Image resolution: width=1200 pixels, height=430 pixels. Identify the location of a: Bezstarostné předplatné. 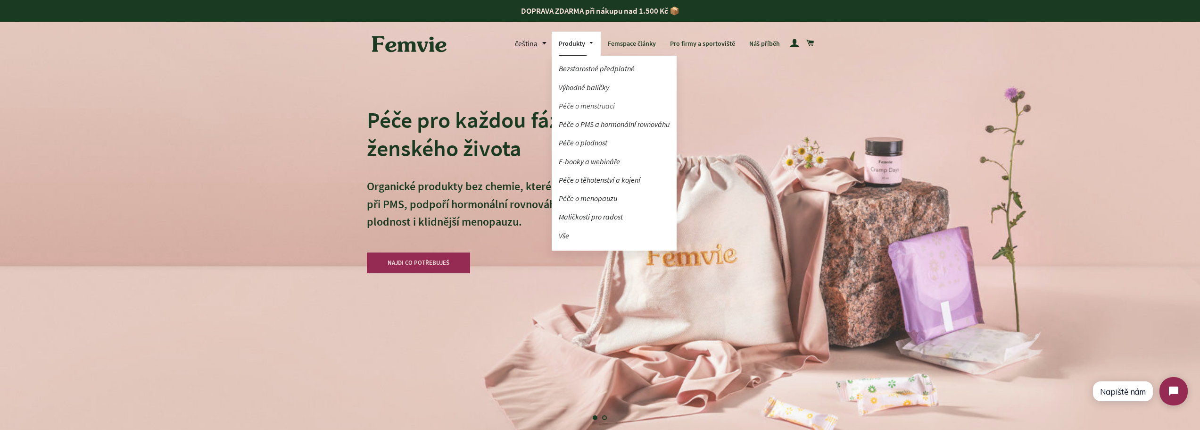
(614, 68).